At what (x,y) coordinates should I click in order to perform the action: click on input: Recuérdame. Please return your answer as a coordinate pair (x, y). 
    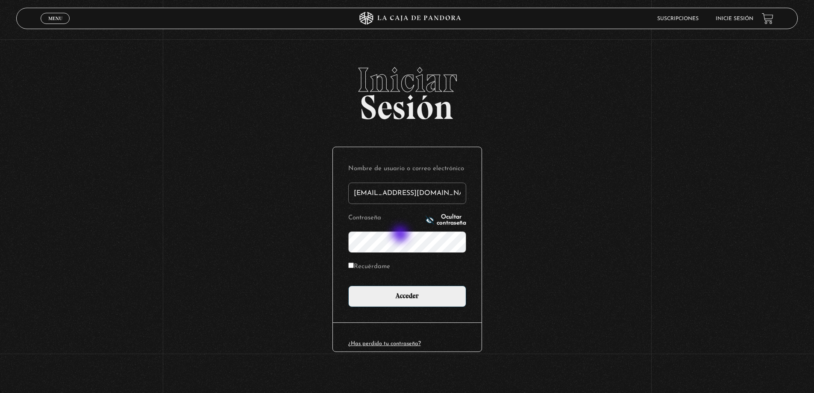
    Looking at the image, I should click on (351, 265).